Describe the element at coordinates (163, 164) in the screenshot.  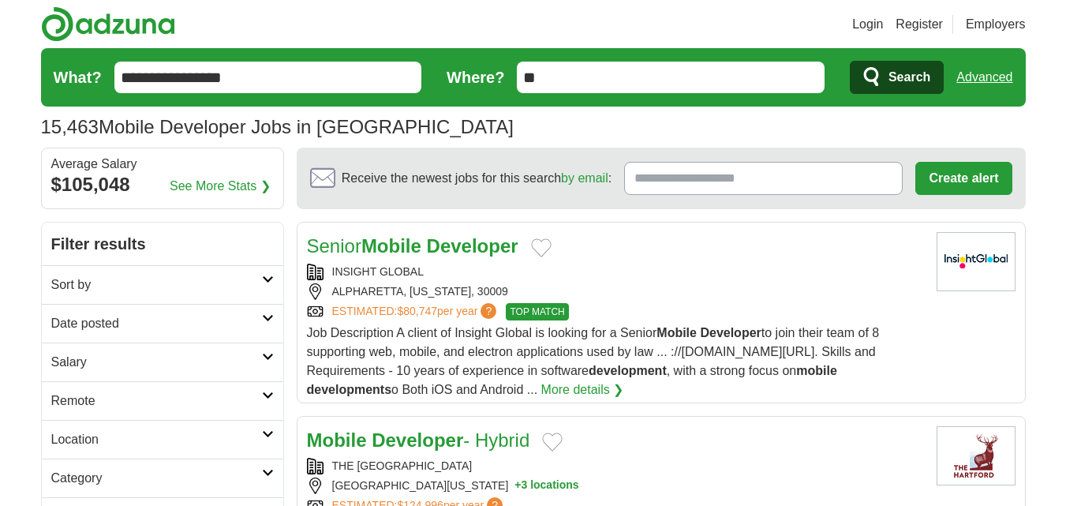
I see `div: Average Salary` at that location.